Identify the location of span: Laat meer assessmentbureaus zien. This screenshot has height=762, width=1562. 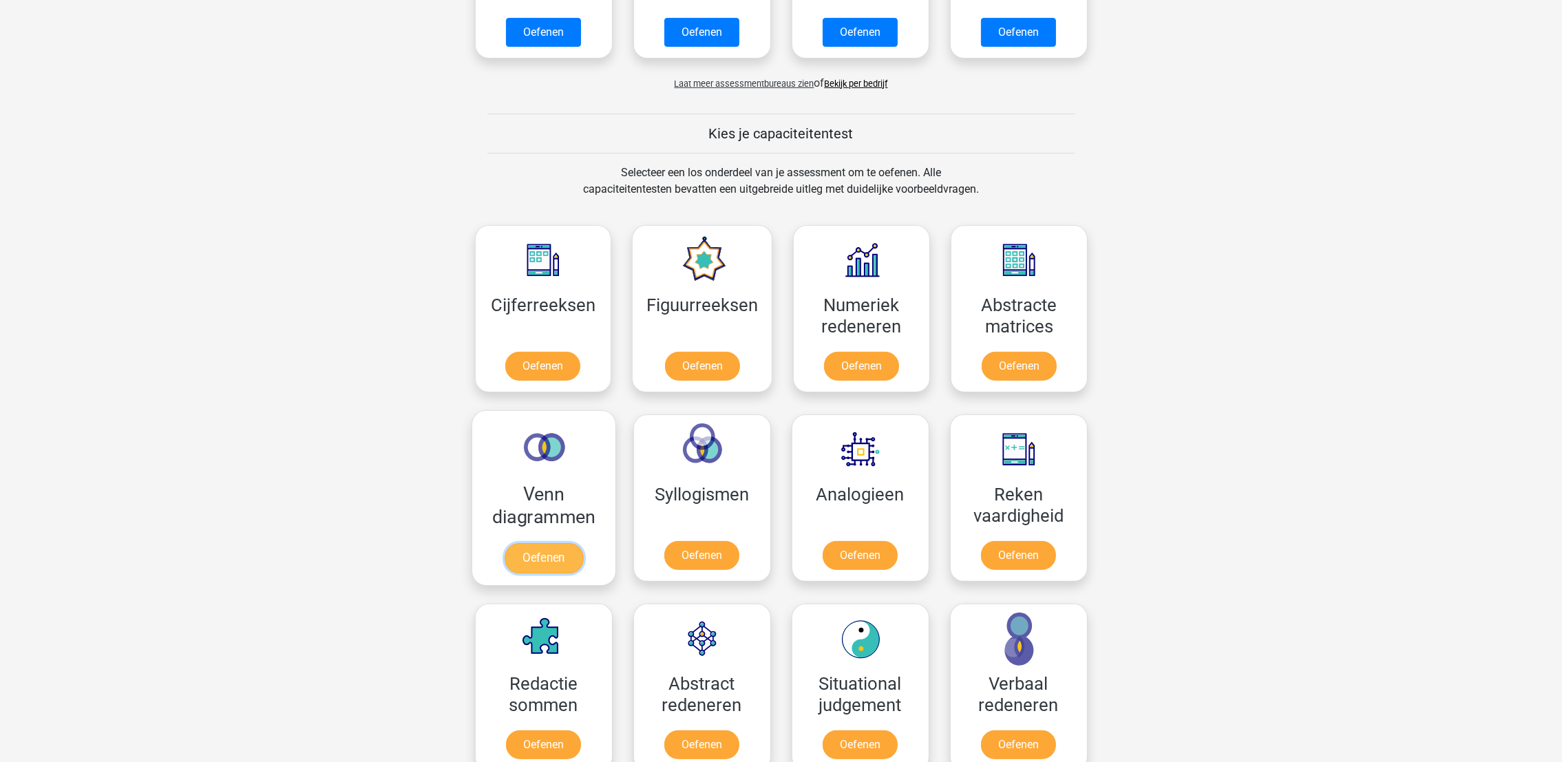
(744, 83).